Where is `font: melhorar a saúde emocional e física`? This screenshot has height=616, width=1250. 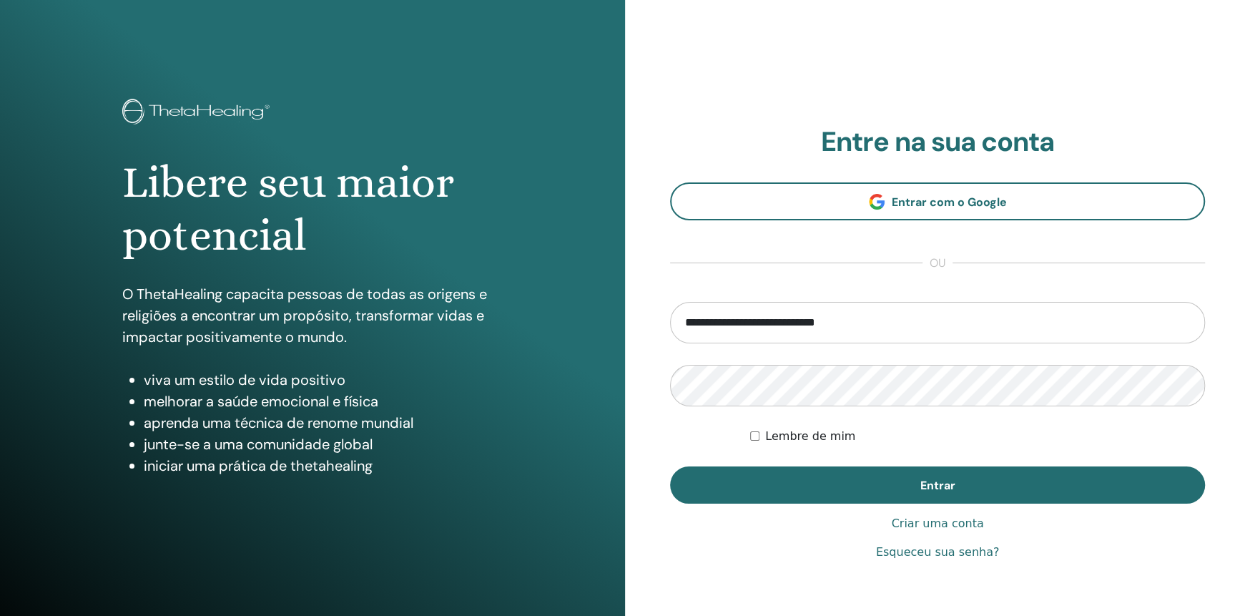 font: melhorar a saúde emocional e física is located at coordinates (261, 401).